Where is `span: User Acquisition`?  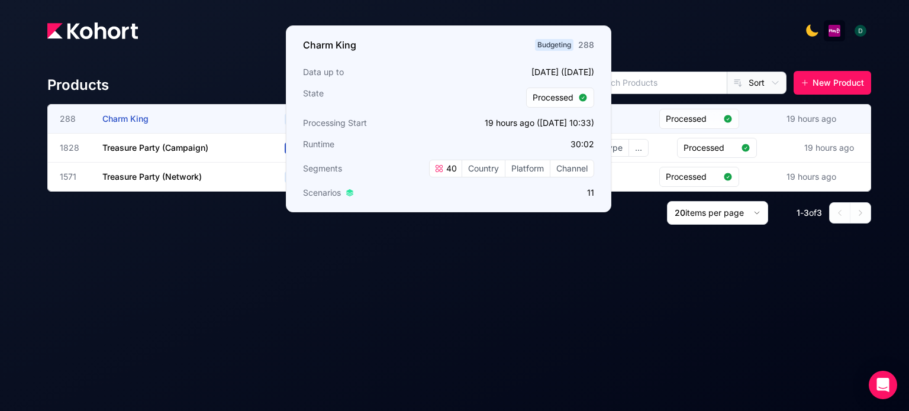
span: User Acquisition is located at coordinates (314, 148).